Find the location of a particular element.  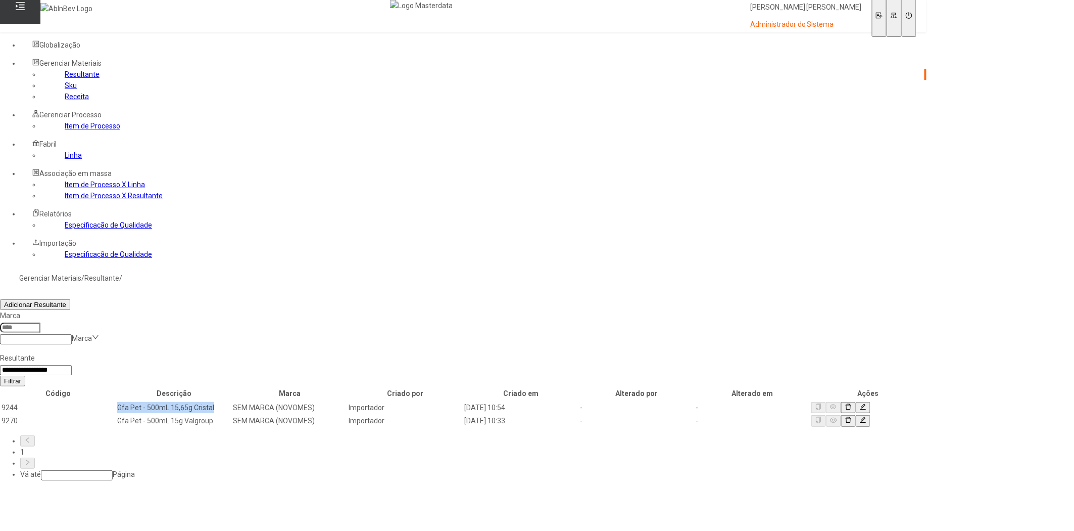

nz-select-placeholder: Marca is located at coordinates (82, 338).